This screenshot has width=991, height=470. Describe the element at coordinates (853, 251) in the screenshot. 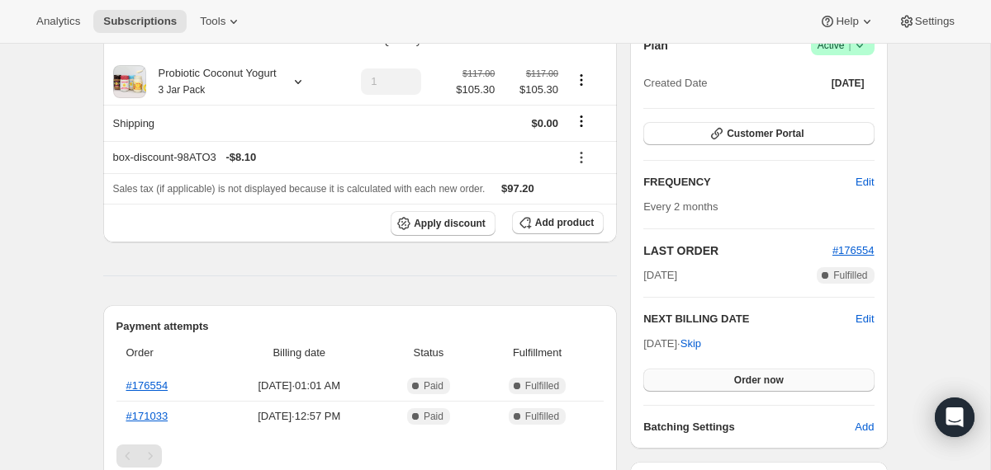

I see `button: #176554` at that location.